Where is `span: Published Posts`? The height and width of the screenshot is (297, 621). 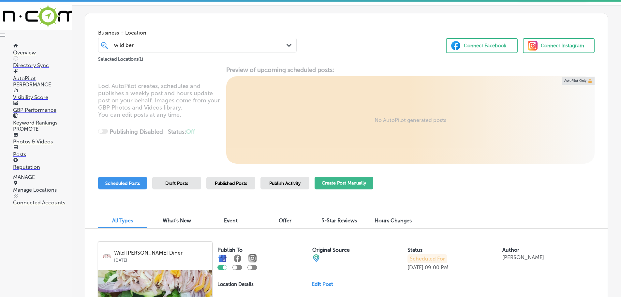 span: Published Posts is located at coordinates (231, 183).